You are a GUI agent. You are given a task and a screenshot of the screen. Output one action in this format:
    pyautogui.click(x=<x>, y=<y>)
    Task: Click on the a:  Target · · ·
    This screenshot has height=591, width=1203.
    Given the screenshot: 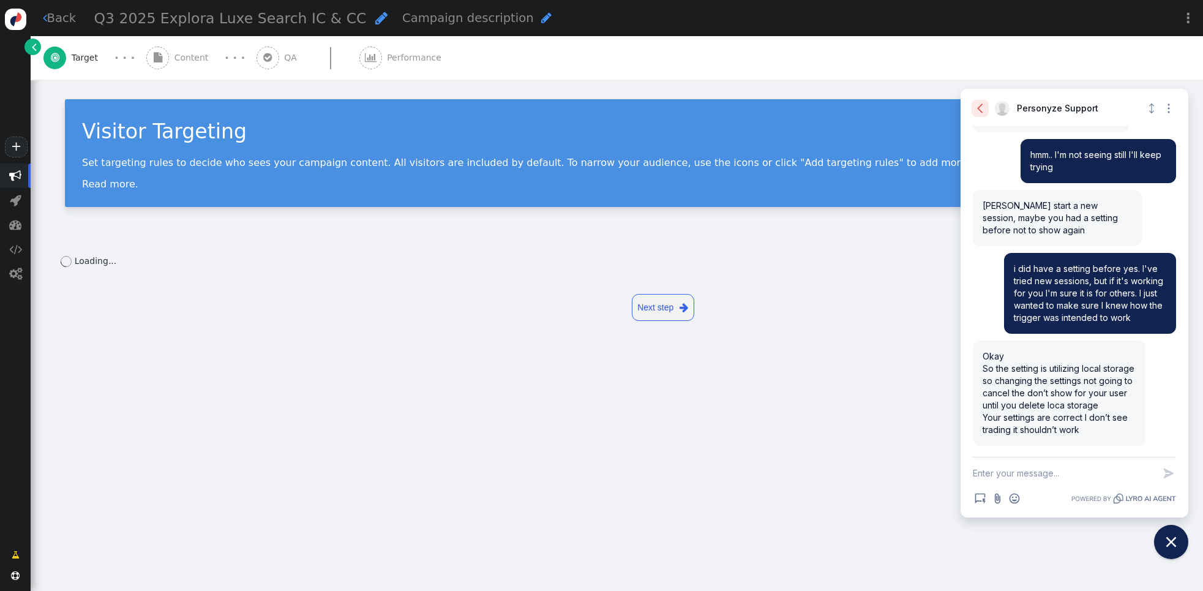 What is the action you would take?
    pyautogui.click(x=95, y=58)
    